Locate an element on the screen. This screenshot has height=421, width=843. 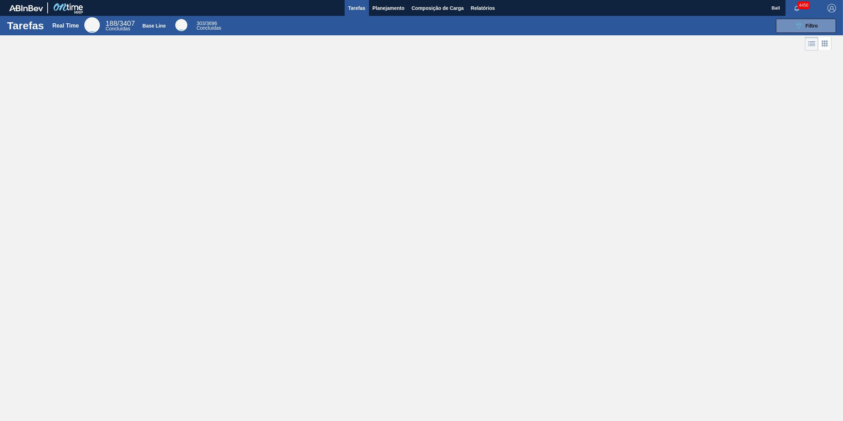
div: Visão em Cards is located at coordinates (825, 44).